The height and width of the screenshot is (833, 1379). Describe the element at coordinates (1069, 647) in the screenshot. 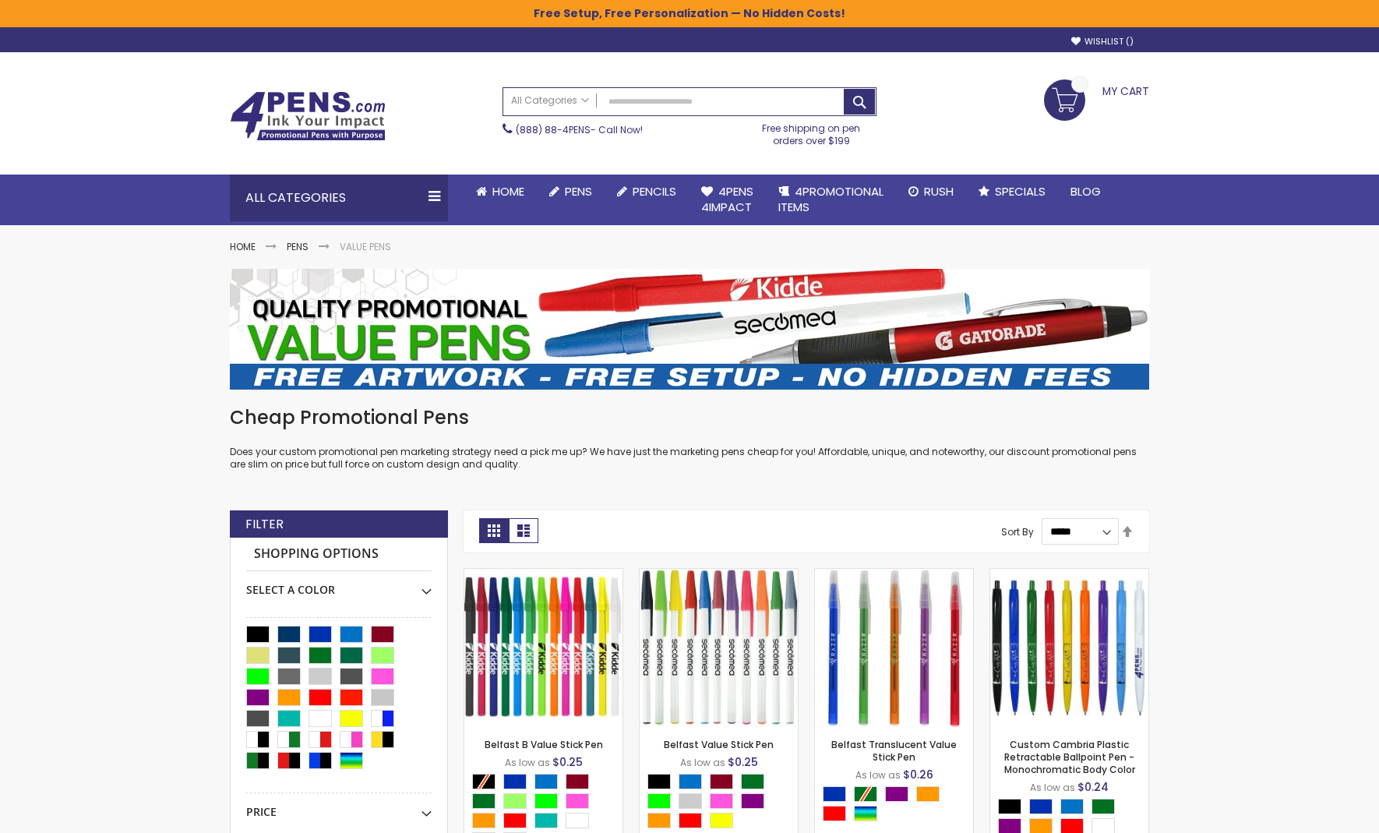

I see `img: Custom Cambria Plastic Retractable Ballpoint Pen - Monochromatic Body Color` at that location.